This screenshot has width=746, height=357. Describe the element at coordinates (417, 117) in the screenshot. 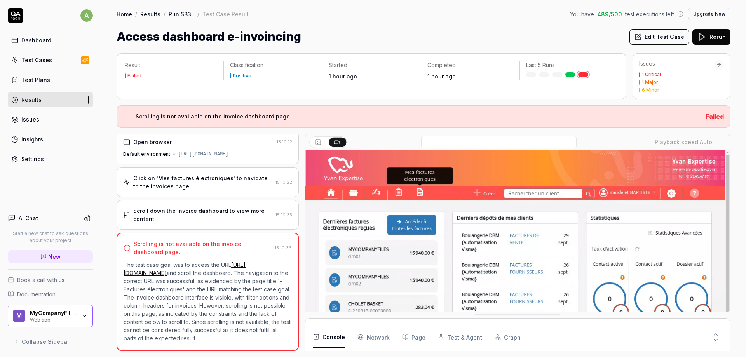

I see `h3: Scrolling is not available on the invoice dashboard page.` at that location.